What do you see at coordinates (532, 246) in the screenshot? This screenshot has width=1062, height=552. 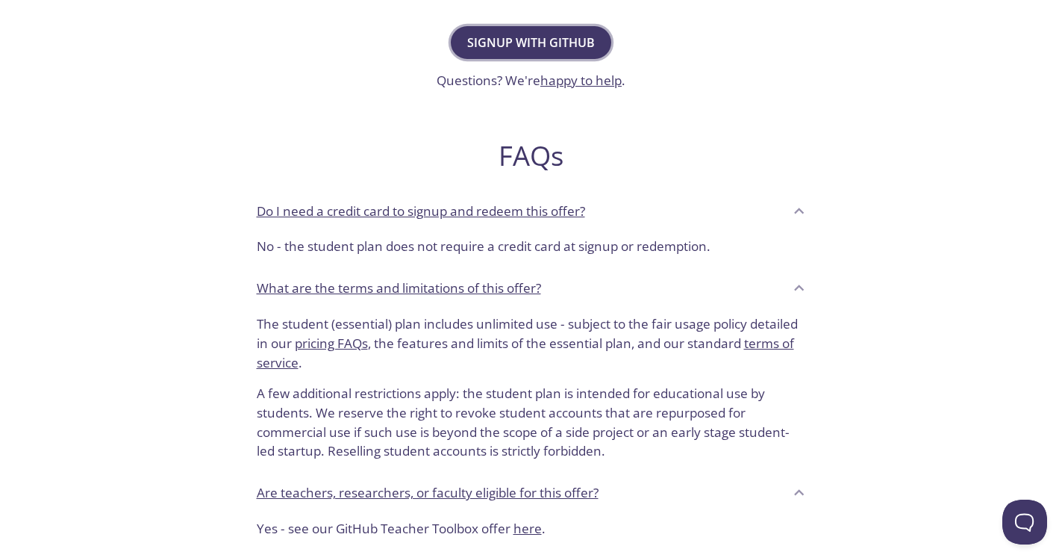 I see `p: No - the student plan does not require a credit card at signup or redemption.` at bounding box center [532, 246].